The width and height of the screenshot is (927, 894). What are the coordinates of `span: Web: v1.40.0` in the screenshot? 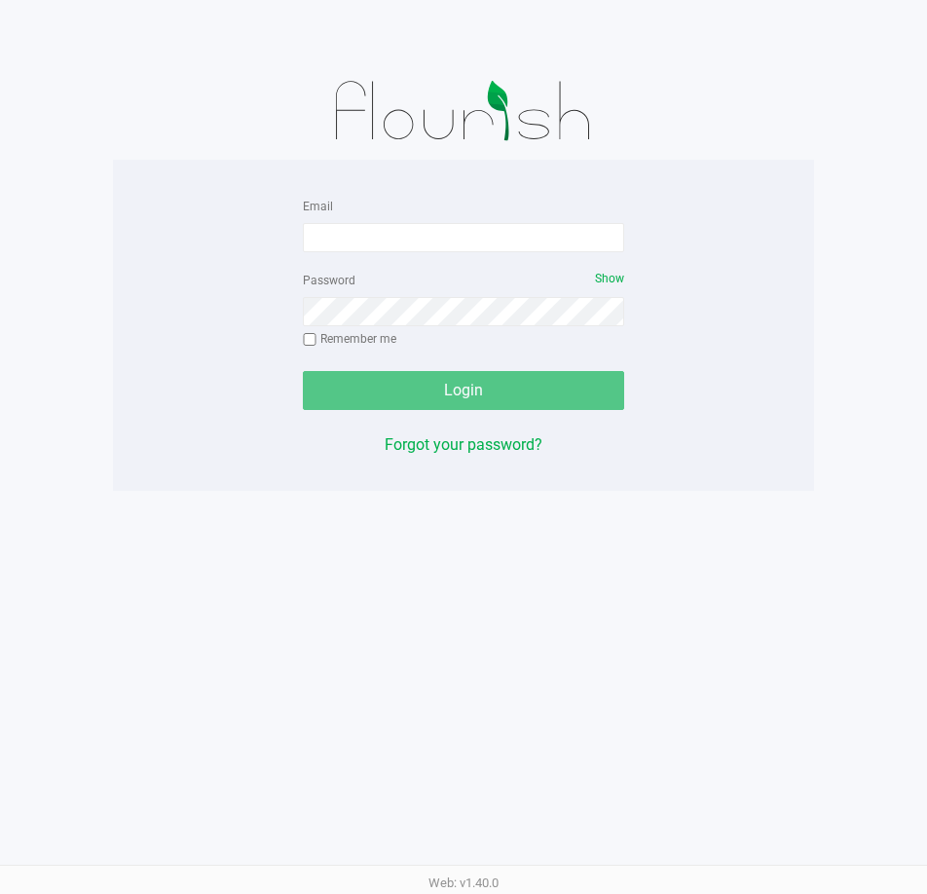 It's located at (463, 882).